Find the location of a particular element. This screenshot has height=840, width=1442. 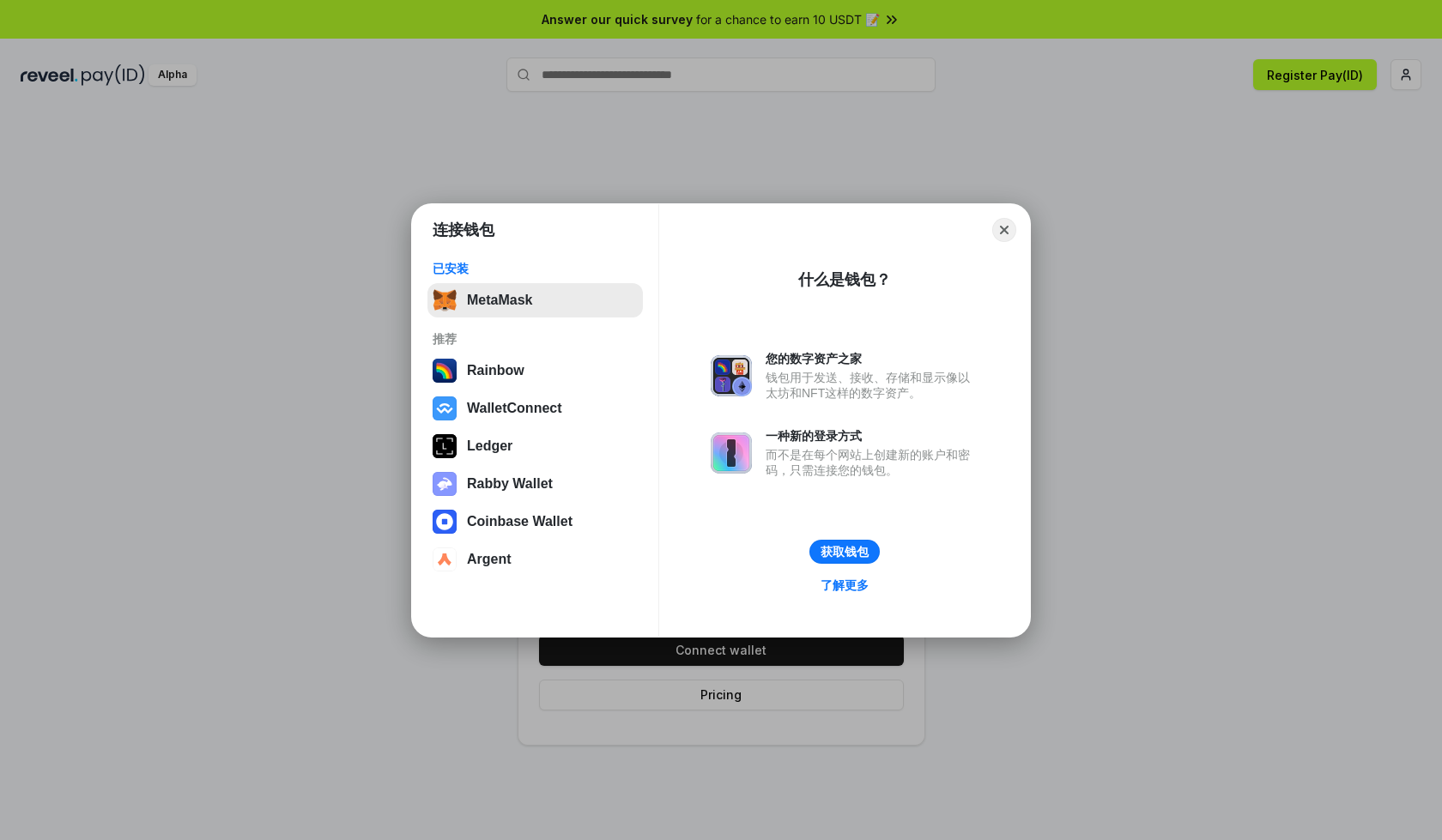

div: 已安装 is located at coordinates (535, 269).